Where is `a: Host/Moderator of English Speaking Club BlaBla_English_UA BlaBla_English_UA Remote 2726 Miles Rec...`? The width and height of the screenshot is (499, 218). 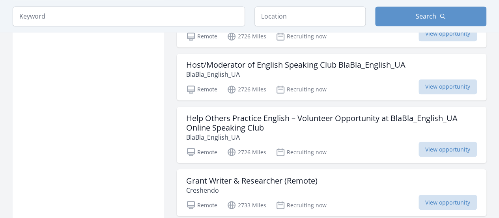
a: Host/Moderator of English Speaking Club BlaBla_English_UA BlaBla_English_UA Remote 2726 Miles Rec... is located at coordinates (332, 77).